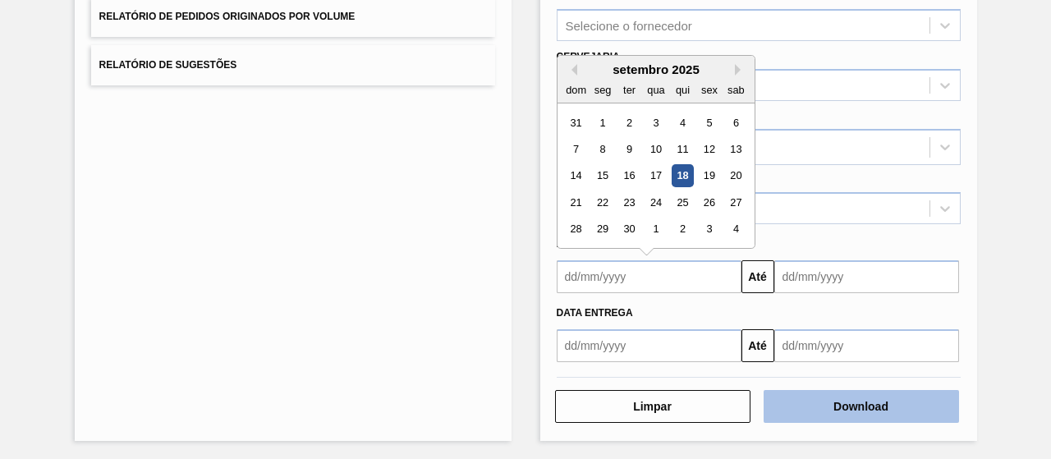 The image size is (1051, 459). I want to click on div: Choose sexta-feira, 26 de setembro de 2025, so click(709, 202).